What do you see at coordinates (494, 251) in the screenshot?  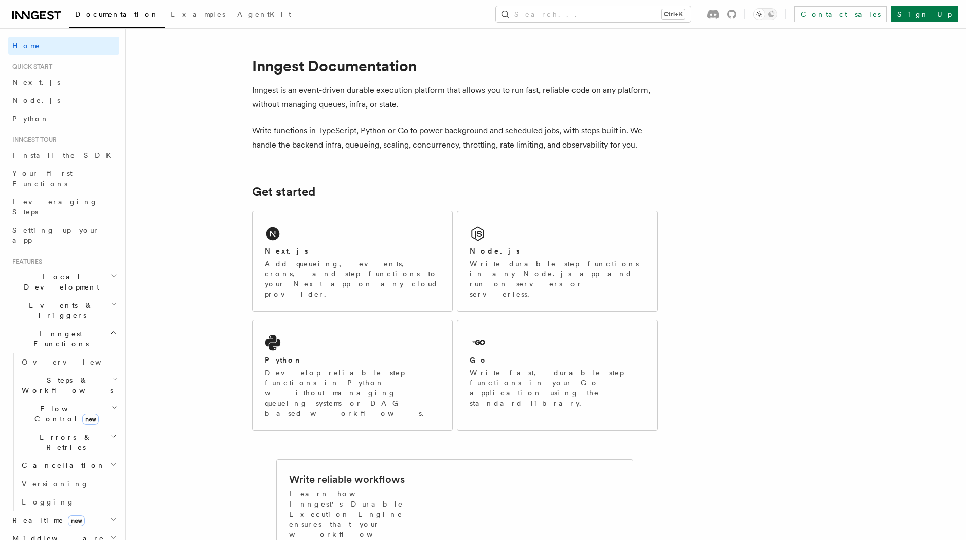 I see `h2: Node.js` at bounding box center [494, 251].